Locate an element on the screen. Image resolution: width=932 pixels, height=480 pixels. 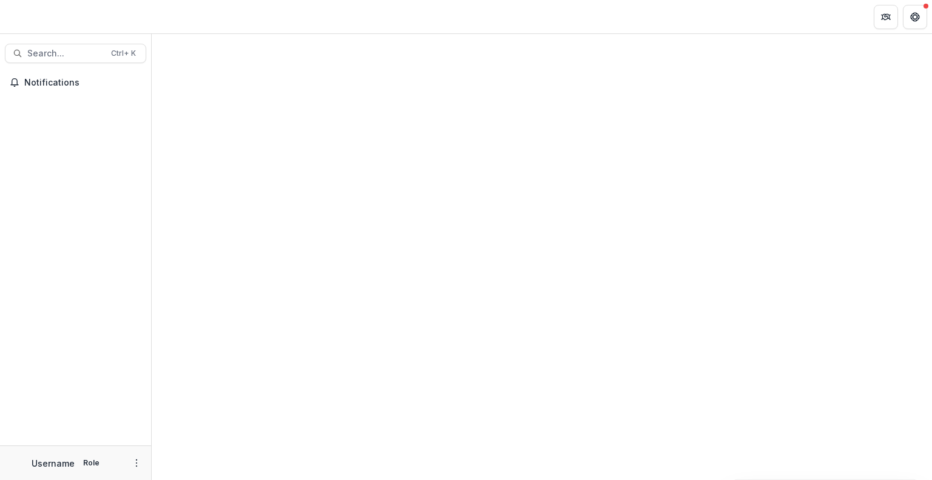
p: Role is located at coordinates (91, 463).